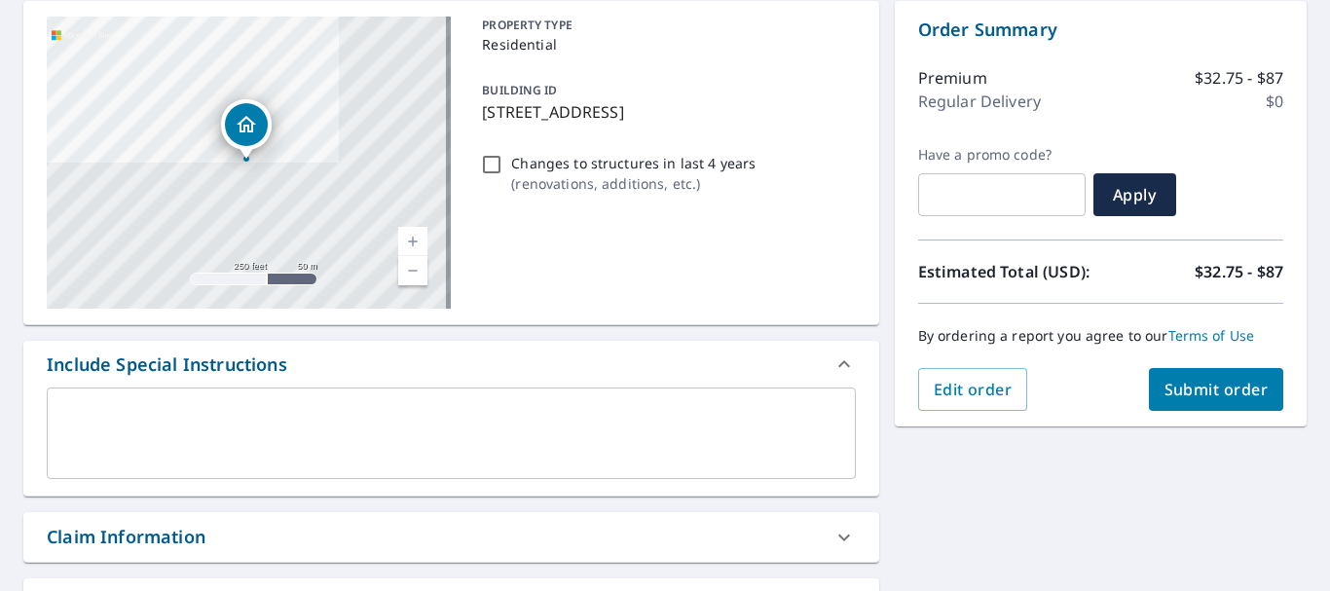  Describe the element at coordinates (1216, 389) in the screenshot. I see `button: Submit order` at that location.